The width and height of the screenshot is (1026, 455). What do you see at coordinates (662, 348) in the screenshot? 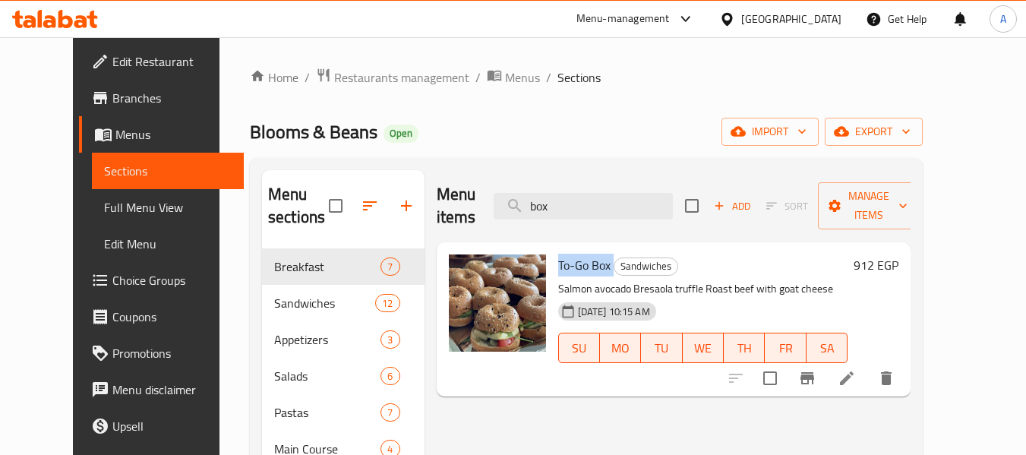
I see `span: TU` at bounding box center [662, 348].